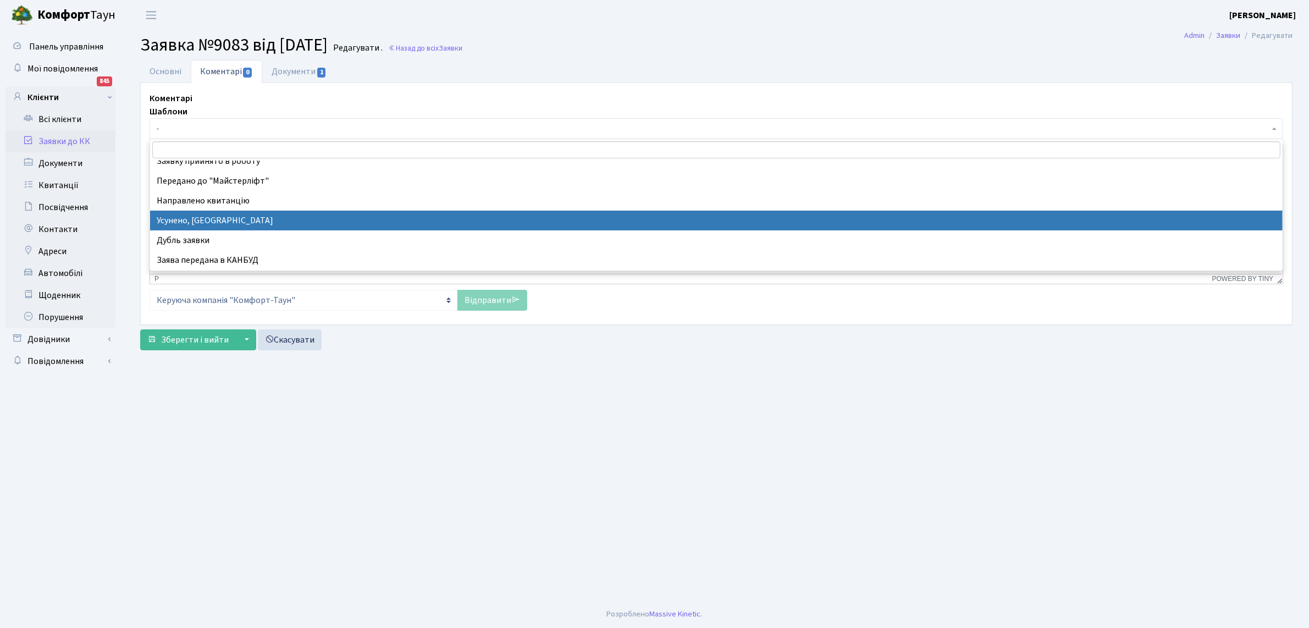 The width and height of the screenshot is (1309, 628). What do you see at coordinates (171, 98) in the screenshot?
I see `label: Коментарі` at bounding box center [171, 98].